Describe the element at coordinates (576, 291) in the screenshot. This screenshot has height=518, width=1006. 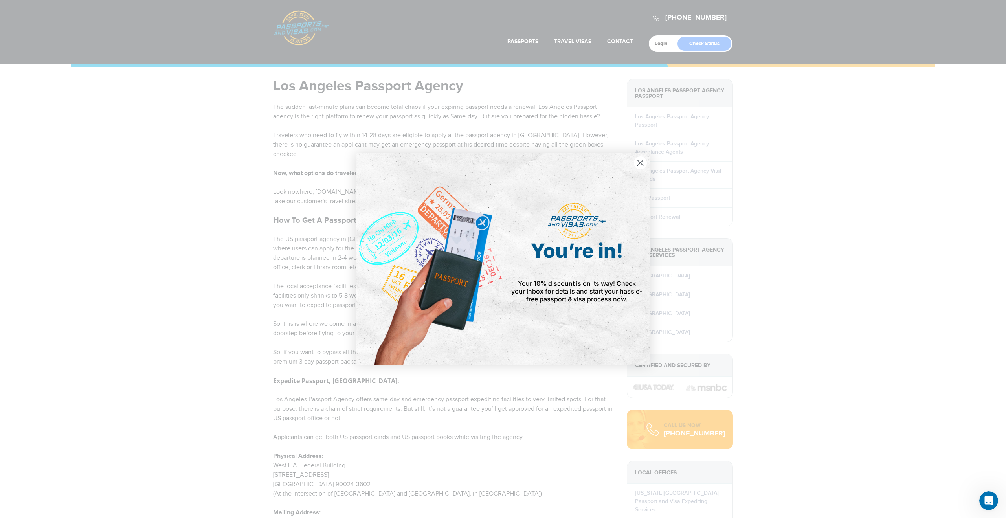
I see `span: Your 10% discount is on its way! Check your inbox for details and start your hassle-free passport...` at that location.